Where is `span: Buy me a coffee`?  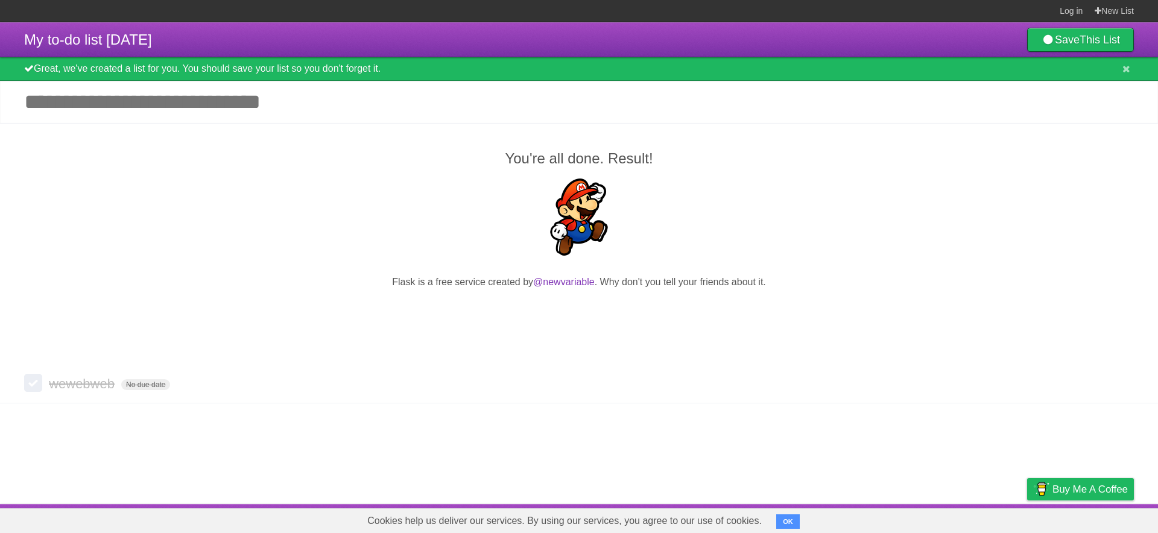
span: Buy me a coffee is located at coordinates (1089, 489).